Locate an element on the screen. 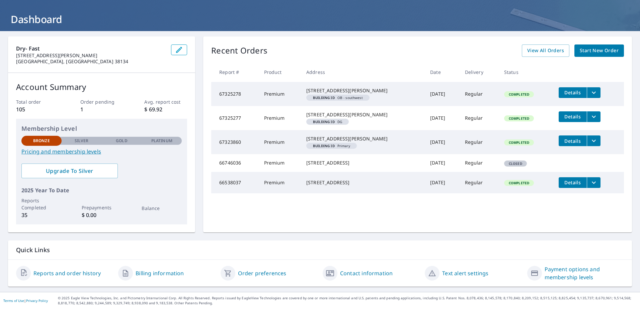 The height and width of the screenshot is (309, 640). a: Reports and order history is located at coordinates (67, 273).